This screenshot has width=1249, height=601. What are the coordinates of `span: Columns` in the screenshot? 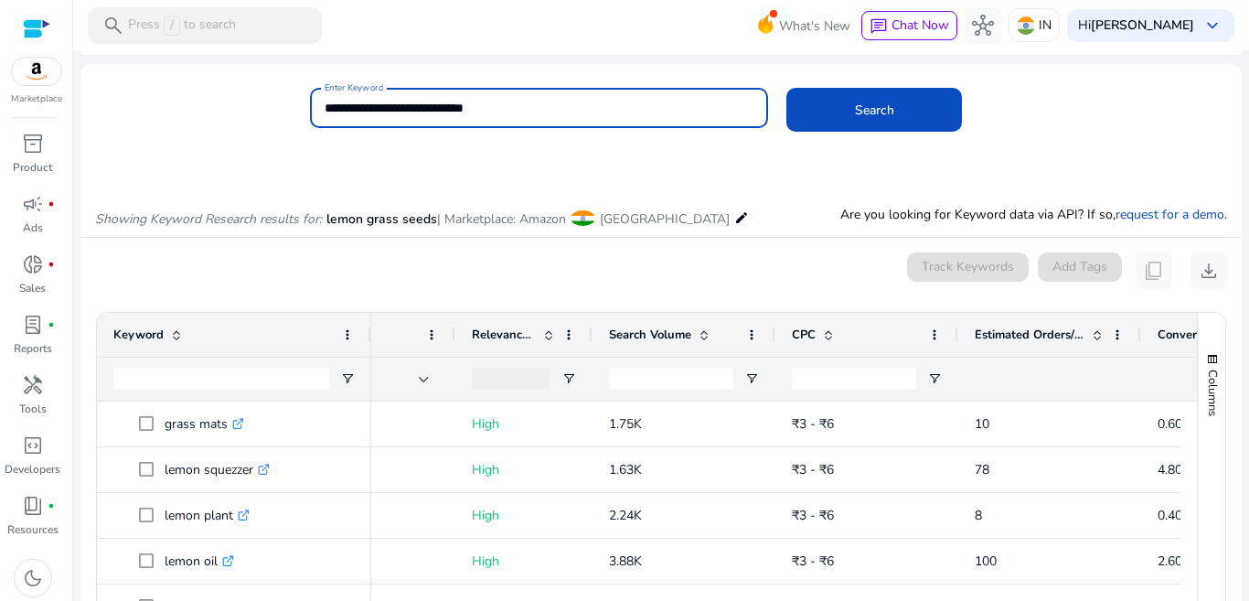 It's located at (1212, 392).